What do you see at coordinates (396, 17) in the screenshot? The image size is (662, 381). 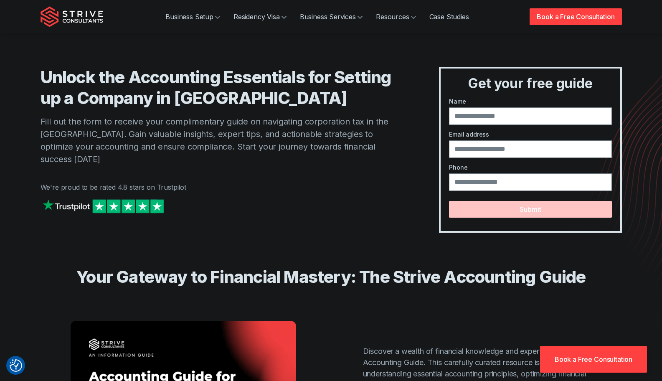 I see `a: Resources` at bounding box center [396, 17].